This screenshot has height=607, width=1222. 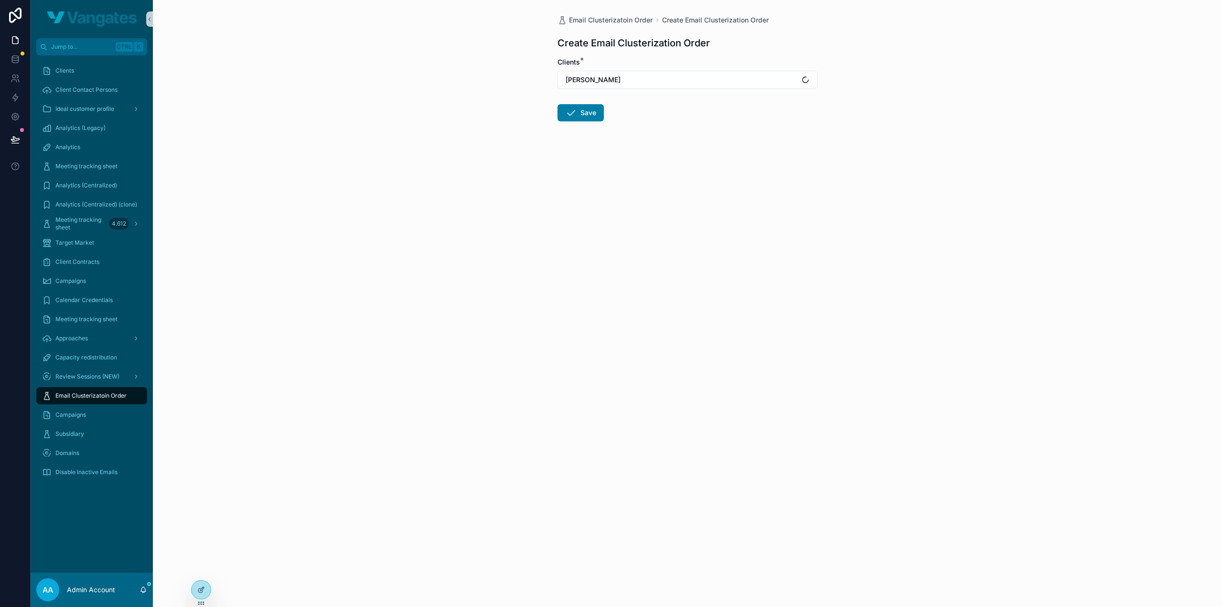 What do you see at coordinates (92, 377) in the screenshot?
I see `a: Review Sessions (NEW)` at bounding box center [92, 377].